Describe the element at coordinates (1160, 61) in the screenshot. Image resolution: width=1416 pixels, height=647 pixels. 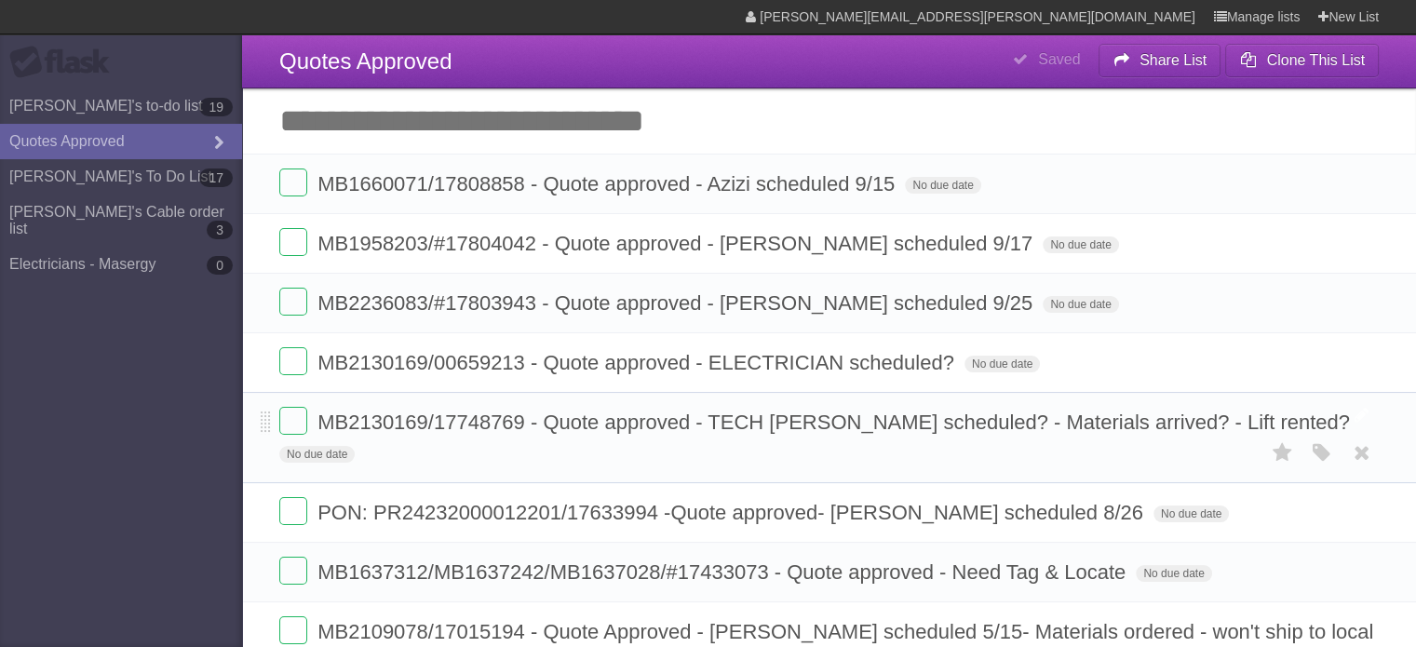
I see `button: Share List` at that location.